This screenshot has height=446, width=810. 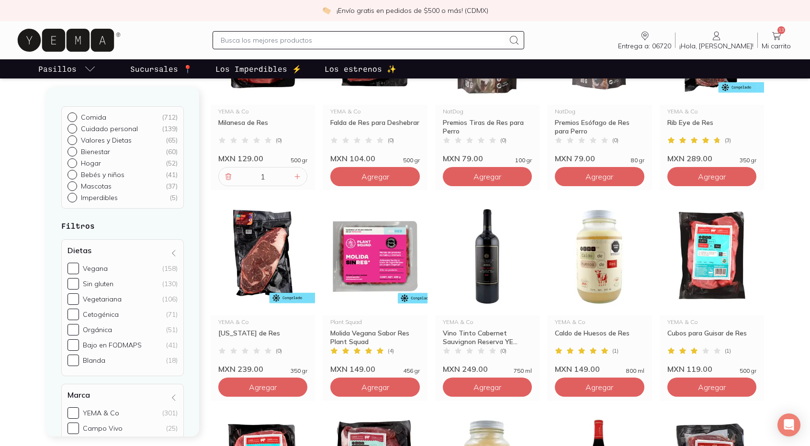 I want to click on h4: Marca, so click(x=78, y=395).